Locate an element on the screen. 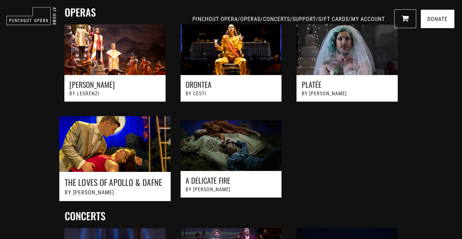 This screenshot has width=462, height=239. a: CONCERTS is located at coordinates (276, 19).